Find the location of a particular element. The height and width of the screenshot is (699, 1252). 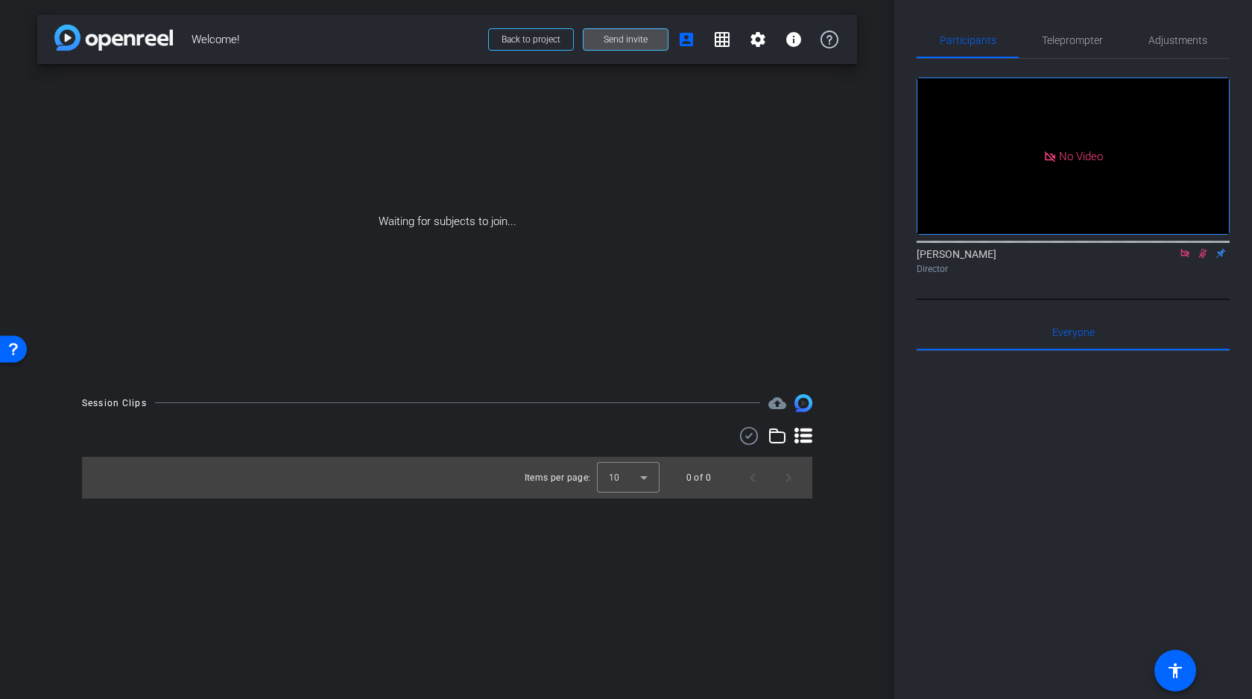

span: Teleprompter is located at coordinates (1072, 40).